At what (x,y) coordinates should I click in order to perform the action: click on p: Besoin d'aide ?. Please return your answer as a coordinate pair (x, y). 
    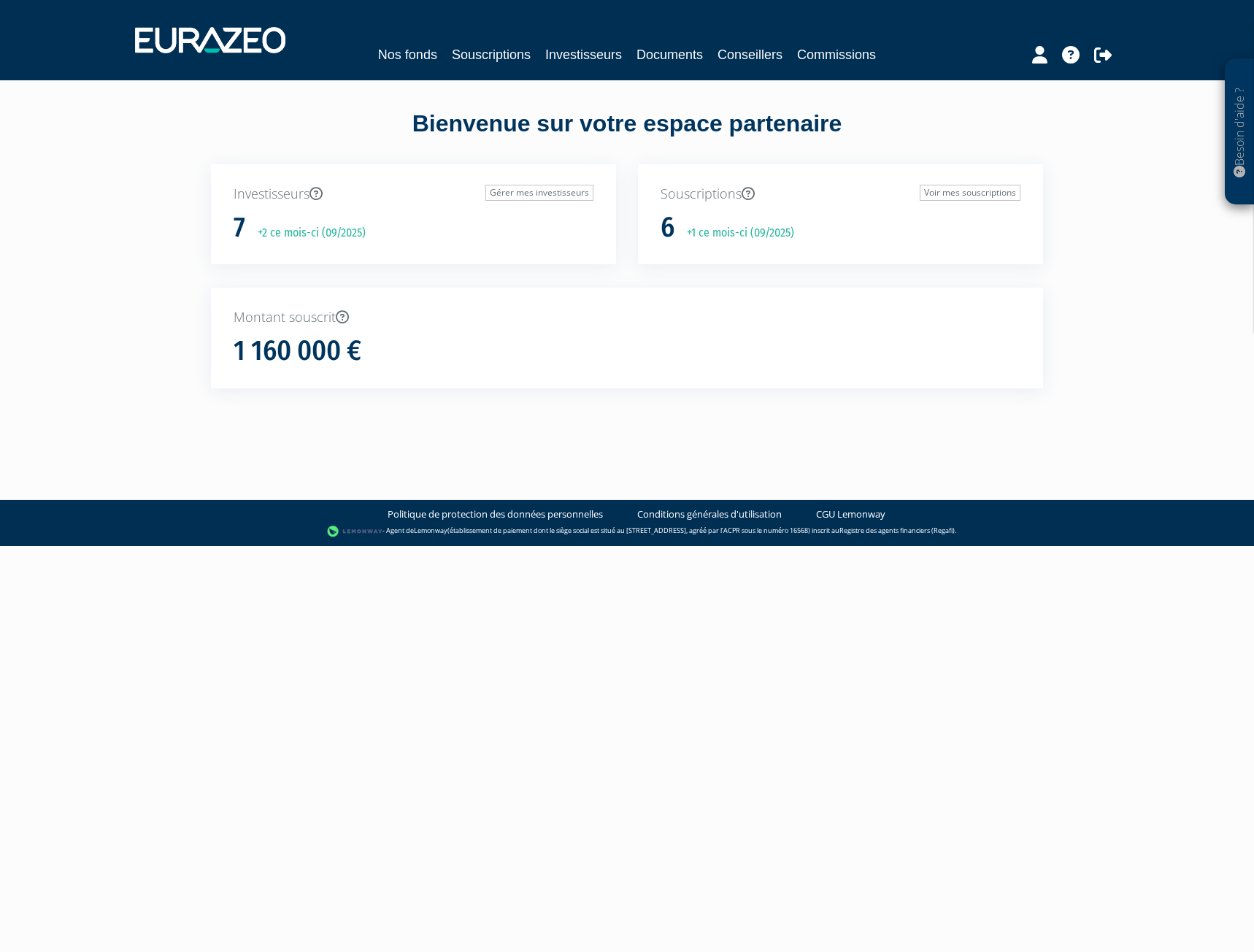
    Looking at the image, I should click on (1240, 132).